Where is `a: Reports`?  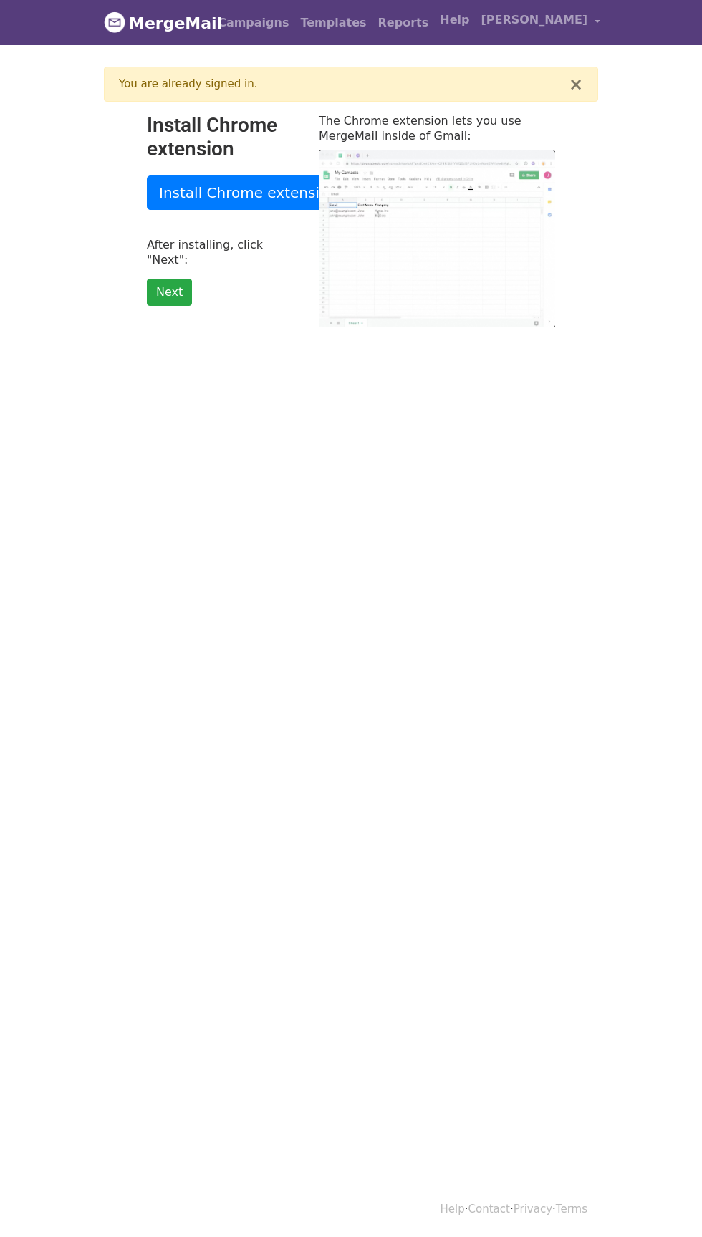 a: Reports is located at coordinates (403, 23).